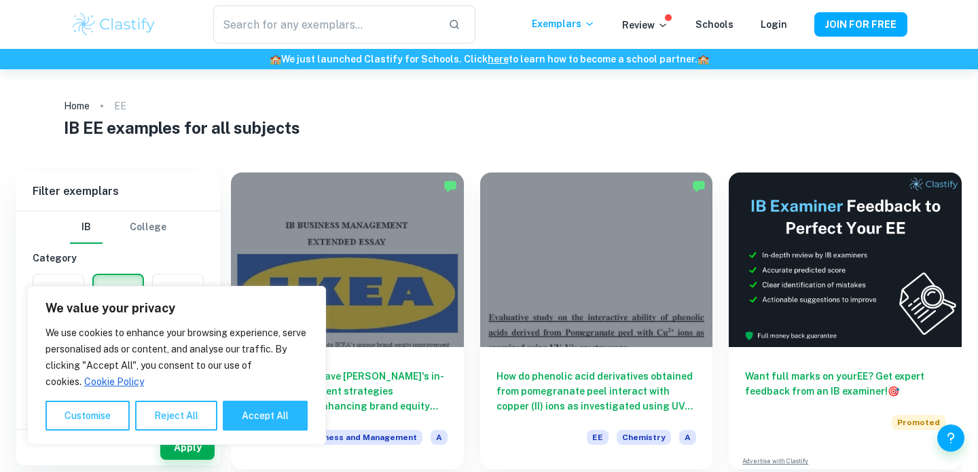 This screenshot has height=472, width=978. I want to click on button: College, so click(148, 227).